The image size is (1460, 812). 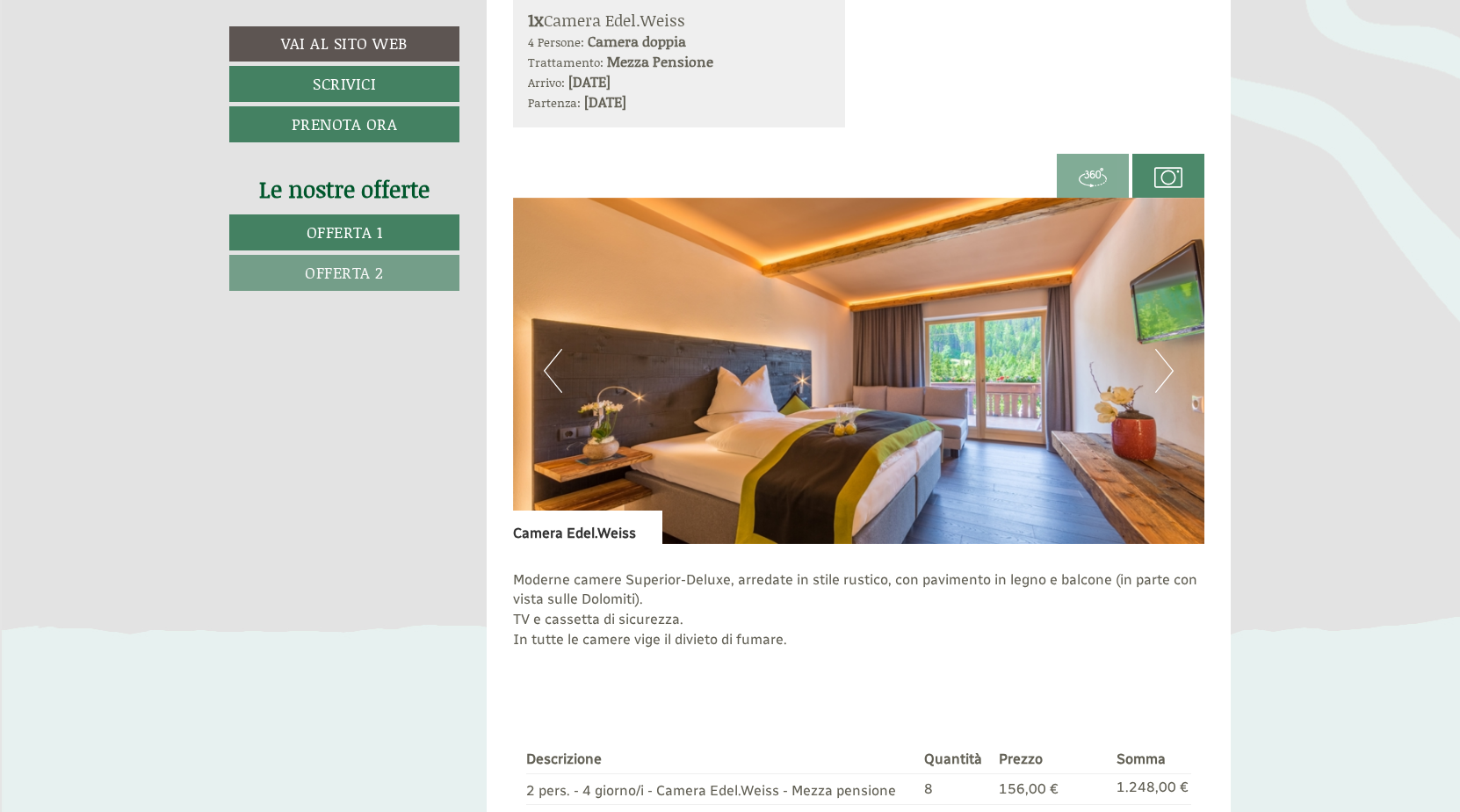 I want to click on span: Offerta 2, so click(x=344, y=273).